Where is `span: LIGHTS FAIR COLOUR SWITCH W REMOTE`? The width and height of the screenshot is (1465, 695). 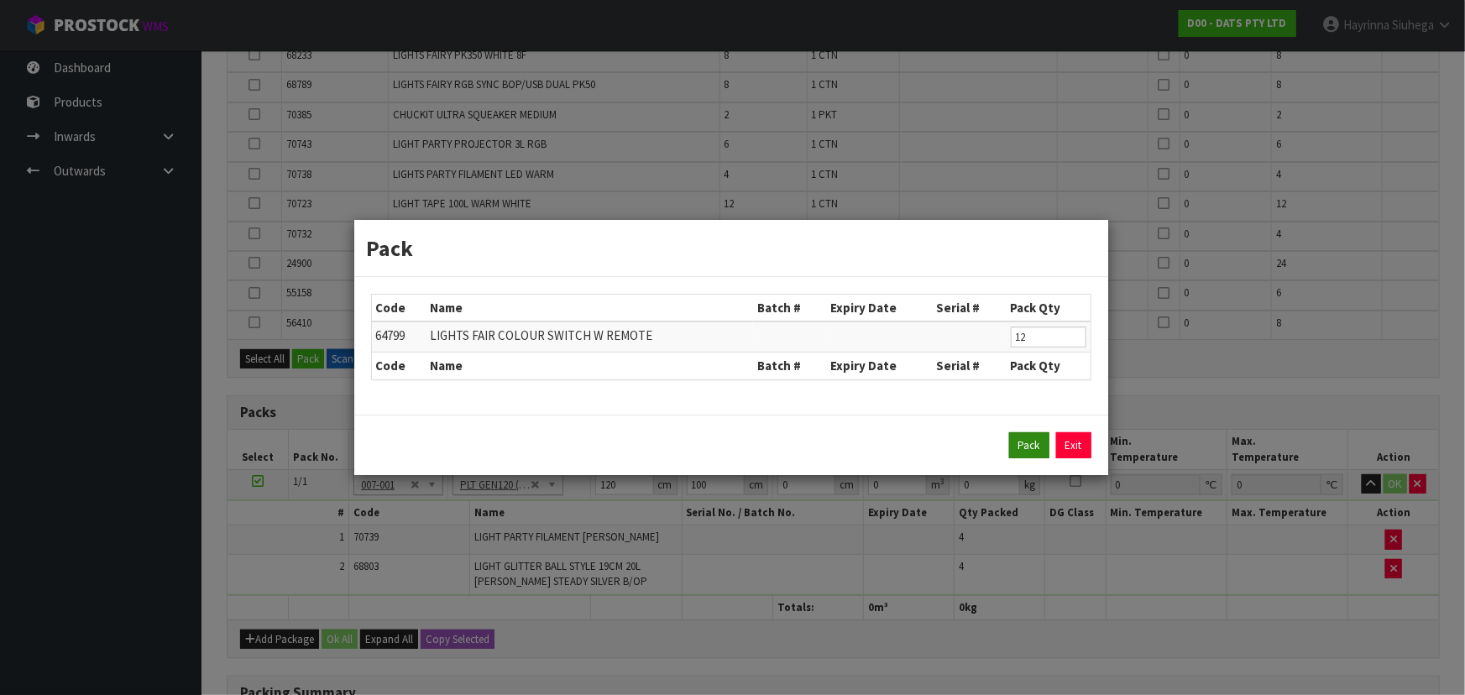 span: LIGHTS FAIR COLOUR SWITCH W REMOTE is located at coordinates (542, 335).